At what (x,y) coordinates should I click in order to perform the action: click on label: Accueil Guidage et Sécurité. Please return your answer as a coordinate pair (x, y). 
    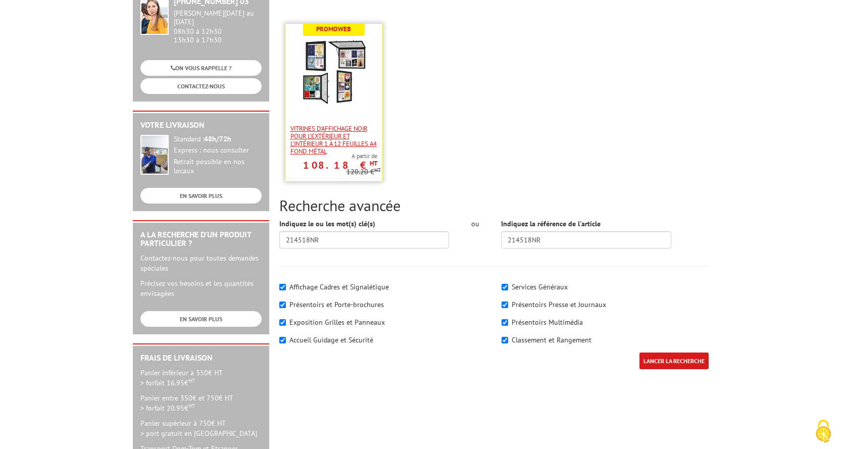
    Looking at the image, I should click on (331, 340).